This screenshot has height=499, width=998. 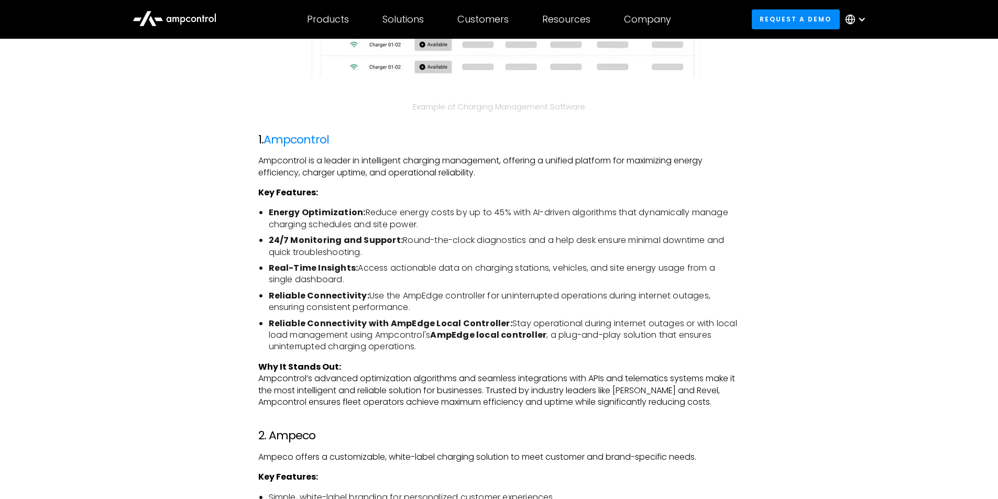 What do you see at coordinates (505, 246) in the screenshot?
I see `li: Round-the-clock diagnostics and a help desk ensure minimal downtime and quick troubleshooting.` at bounding box center [505, 246].